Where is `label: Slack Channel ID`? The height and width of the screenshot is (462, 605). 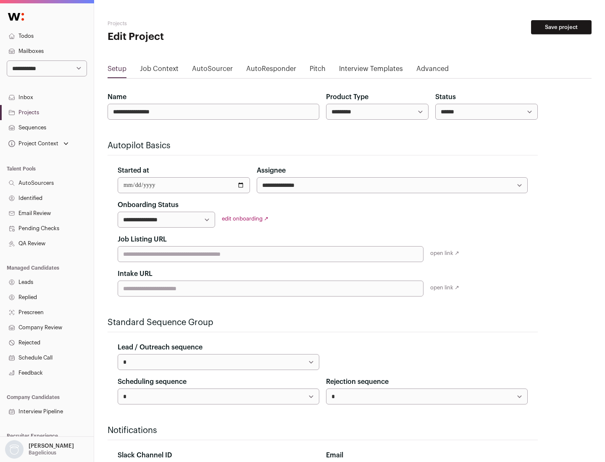 label: Slack Channel ID is located at coordinates (144, 455).